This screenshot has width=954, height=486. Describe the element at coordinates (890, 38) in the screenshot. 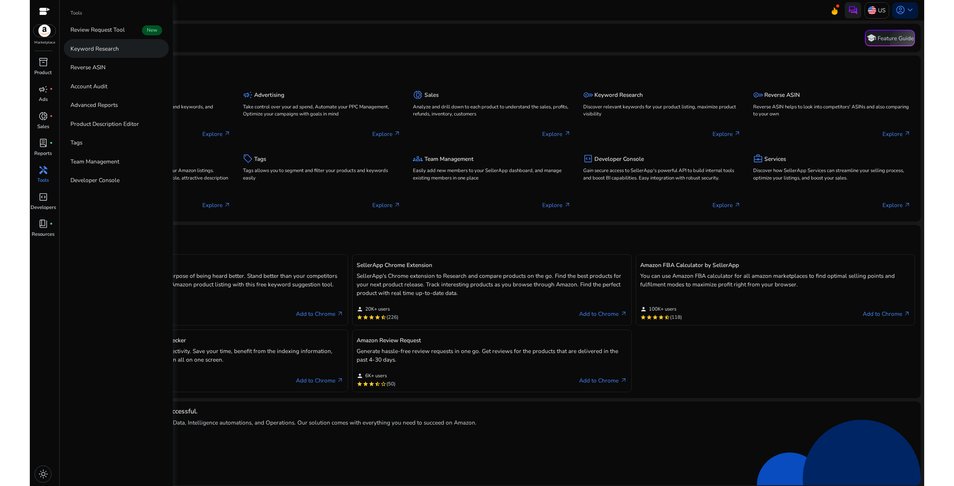

I see `button: schoolFeature Guide` at that location.